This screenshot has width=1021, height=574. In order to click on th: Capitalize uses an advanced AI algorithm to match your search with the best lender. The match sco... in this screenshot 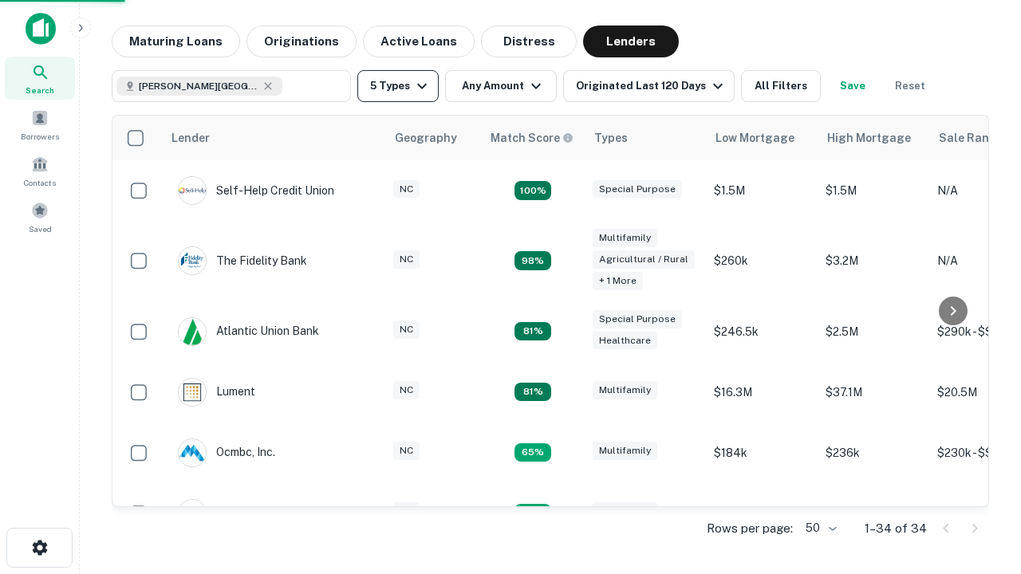, I will do `click(533, 138)`.